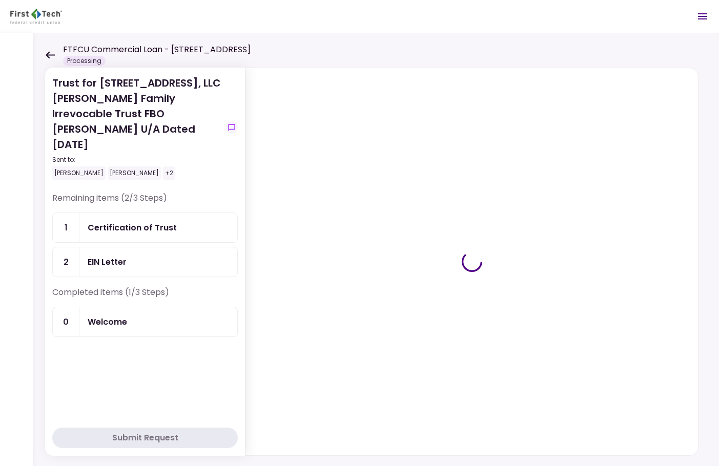  What do you see at coordinates (169, 173) in the screenshot?
I see `div: +2` at bounding box center [169, 173].